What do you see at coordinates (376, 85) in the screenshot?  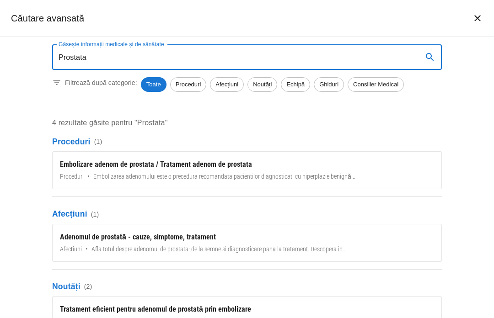 I see `div: Consilier Medical` at bounding box center [376, 85].